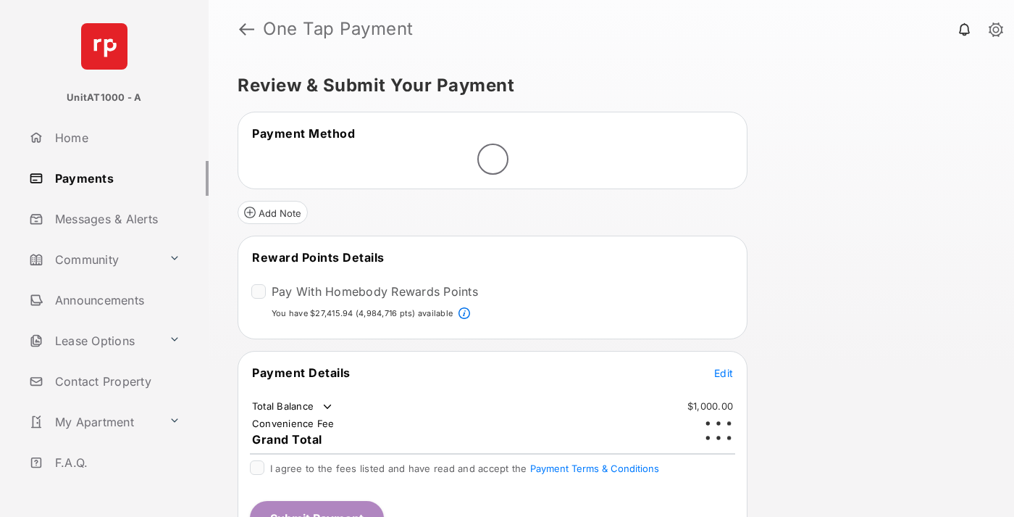 The width and height of the screenshot is (1014, 517). Describe the element at coordinates (116, 381) in the screenshot. I see `a: Contact Property` at that location.